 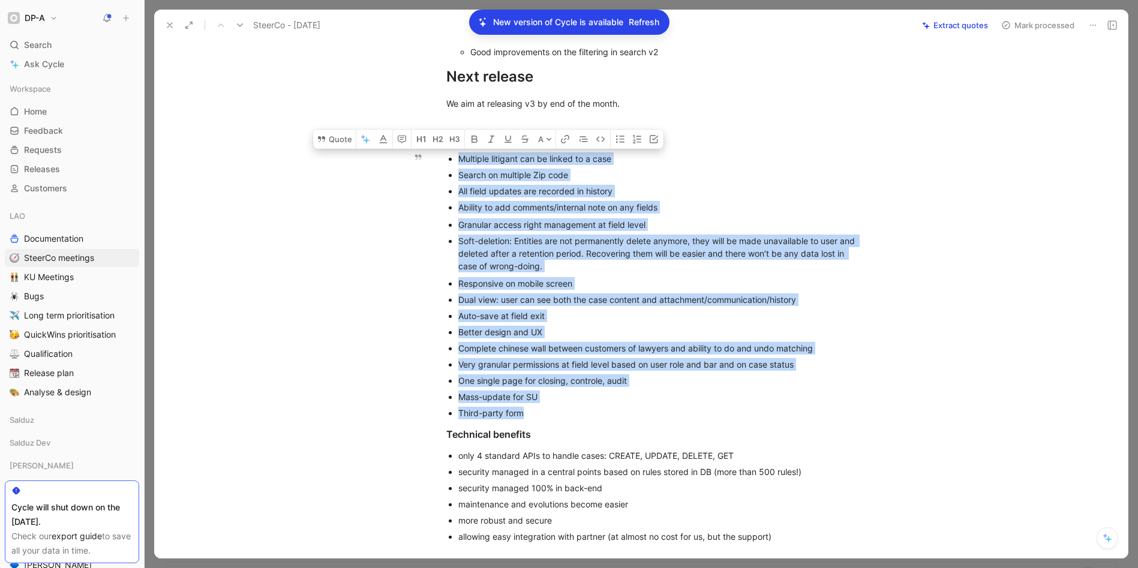 I want to click on span: Qualification, so click(x=48, y=354).